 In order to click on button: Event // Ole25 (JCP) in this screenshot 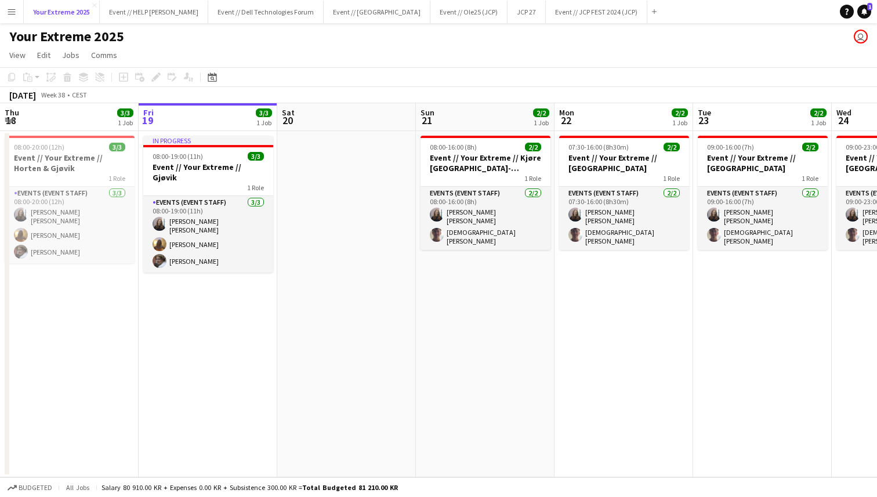, I will do `click(469, 12)`.